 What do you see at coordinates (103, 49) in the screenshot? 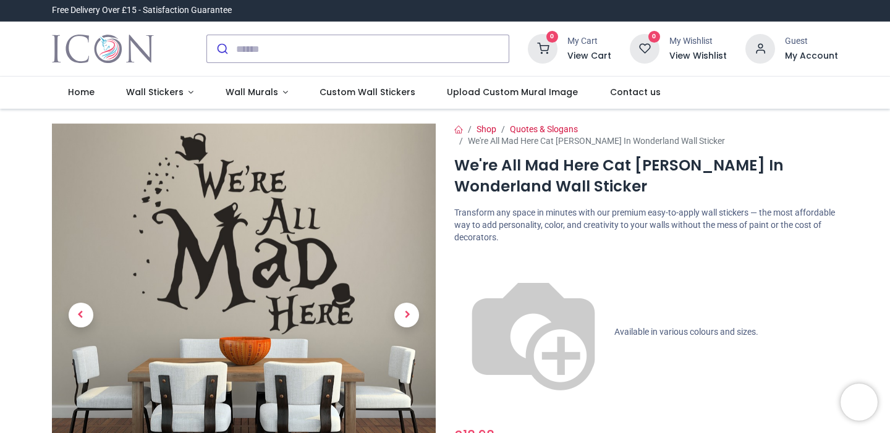
I see `a: Logo of Icon Wall Stickers` at bounding box center [103, 49].